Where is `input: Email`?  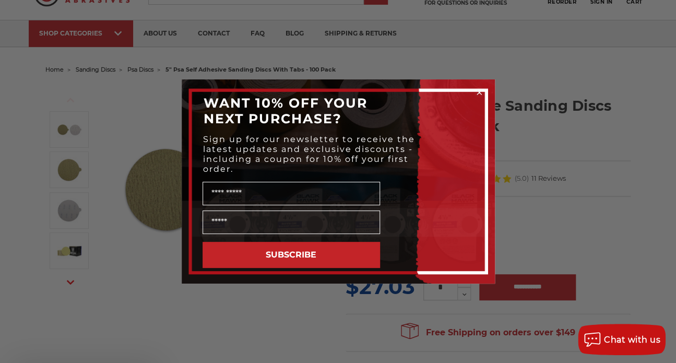 input: Email is located at coordinates (291, 222).